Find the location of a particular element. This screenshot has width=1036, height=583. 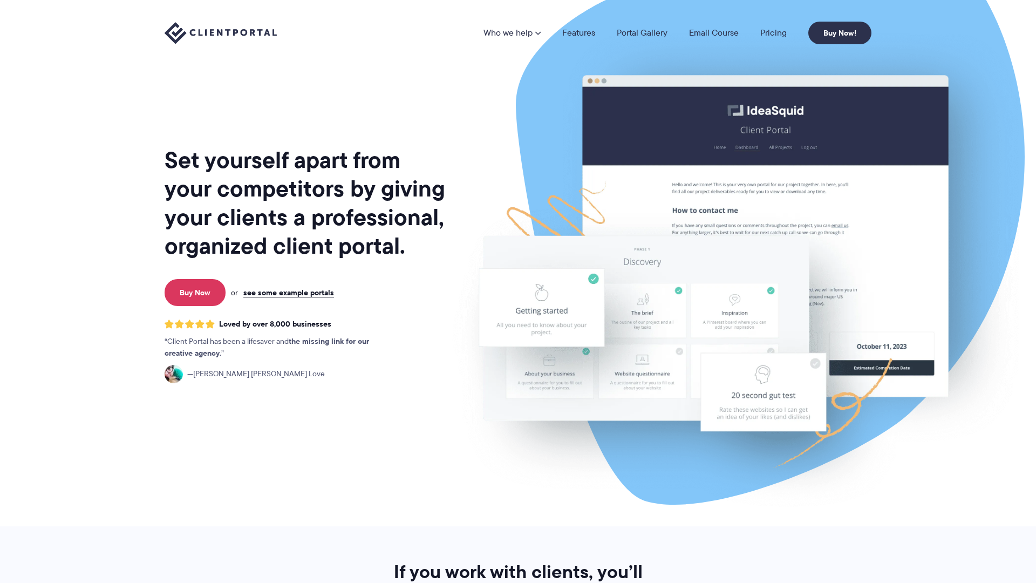

p: Client Portal has been a lifesaver and . is located at coordinates (278, 348).